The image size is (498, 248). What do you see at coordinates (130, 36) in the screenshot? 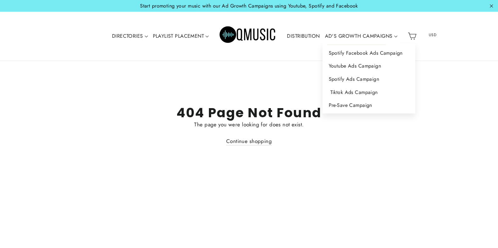
I see `a: DIRECTORIES` at bounding box center [130, 36].